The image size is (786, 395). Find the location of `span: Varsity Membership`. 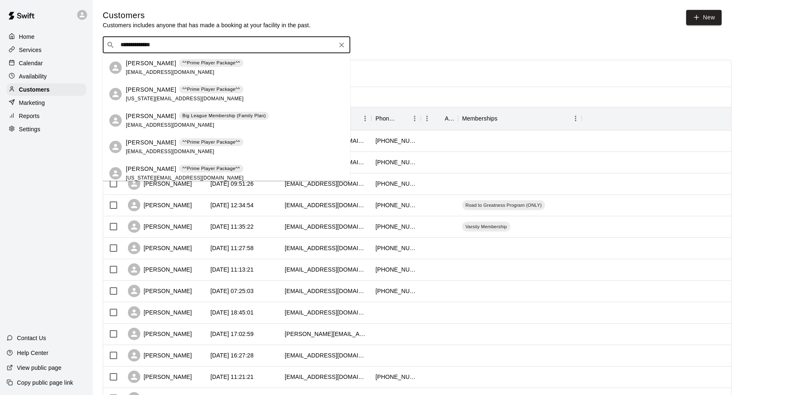

span: Varsity Membership is located at coordinates (486, 226).